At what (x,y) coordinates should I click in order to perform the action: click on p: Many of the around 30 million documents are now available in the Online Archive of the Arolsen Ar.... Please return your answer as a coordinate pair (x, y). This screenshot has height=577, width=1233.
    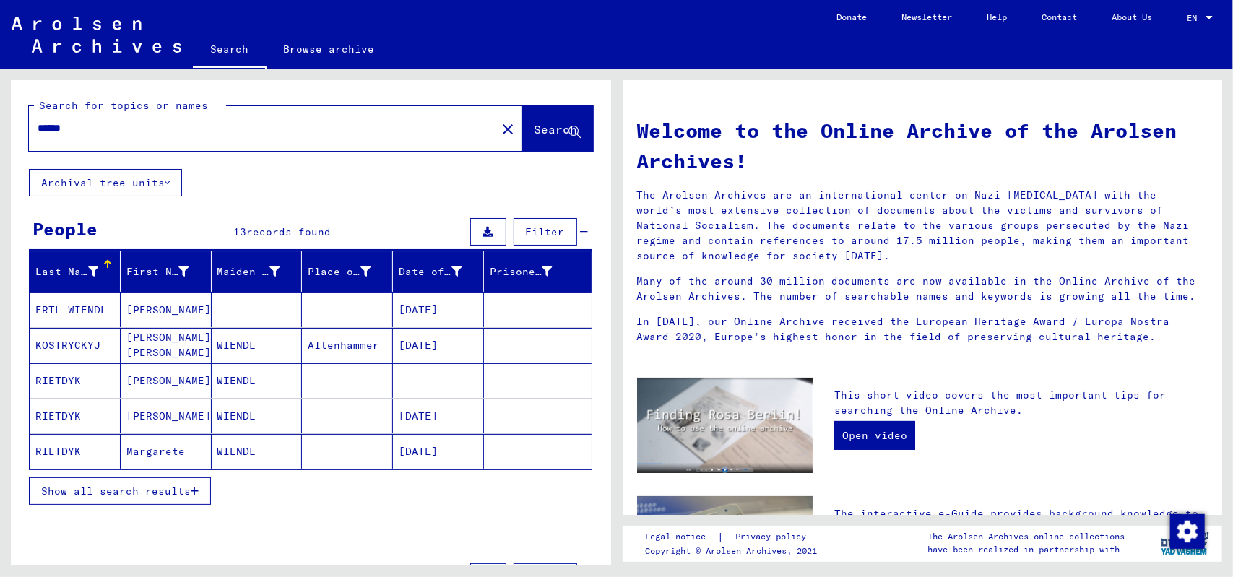
    Looking at the image, I should click on (922, 289).